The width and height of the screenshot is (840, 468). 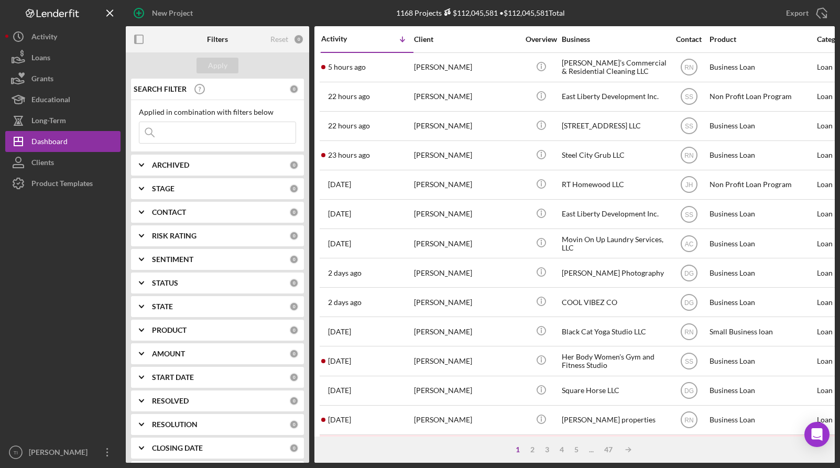 What do you see at coordinates (170, 165) in the screenshot?
I see `b: ARCHIVED` at bounding box center [170, 165].